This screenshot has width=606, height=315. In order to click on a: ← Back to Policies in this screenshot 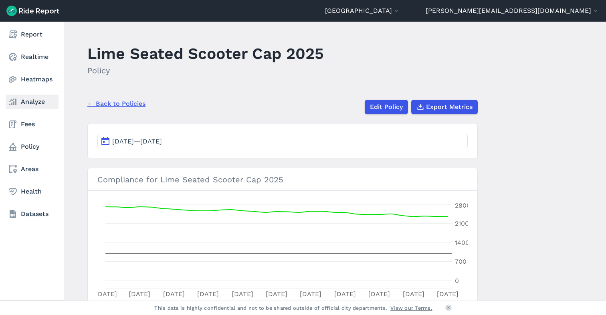, I will do `click(116, 104)`.